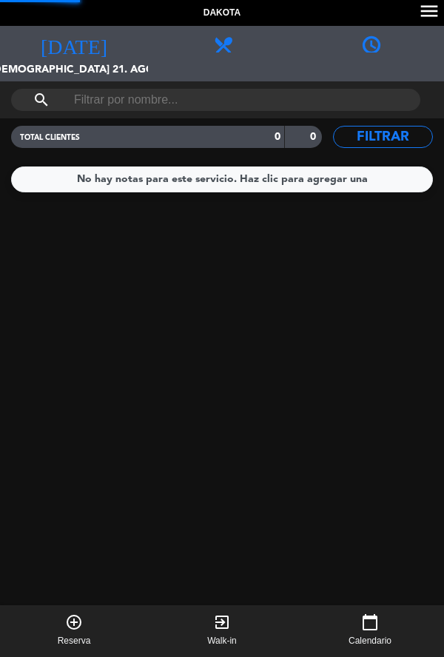 The height and width of the screenshot is (657, 444). Describe the element at coordinates (370, 622) in the screenshot. I see `i: calendar_today` at that location.